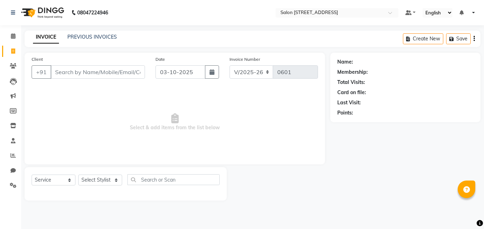  I want to click on label: Client, so click(37, 59).